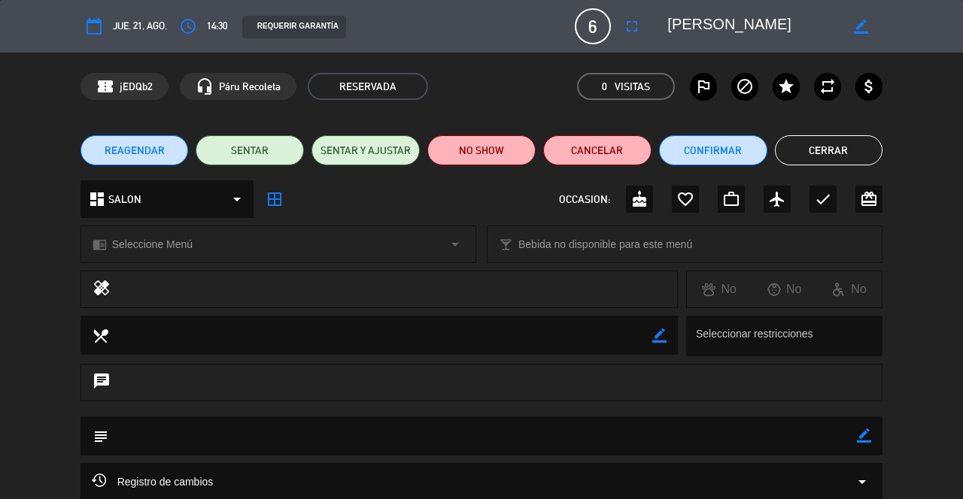 This screenshot has width=963, height=499. Describe the element at coordinates (94, 26) in the screenshot. I see `i: calendar_today` at that location.